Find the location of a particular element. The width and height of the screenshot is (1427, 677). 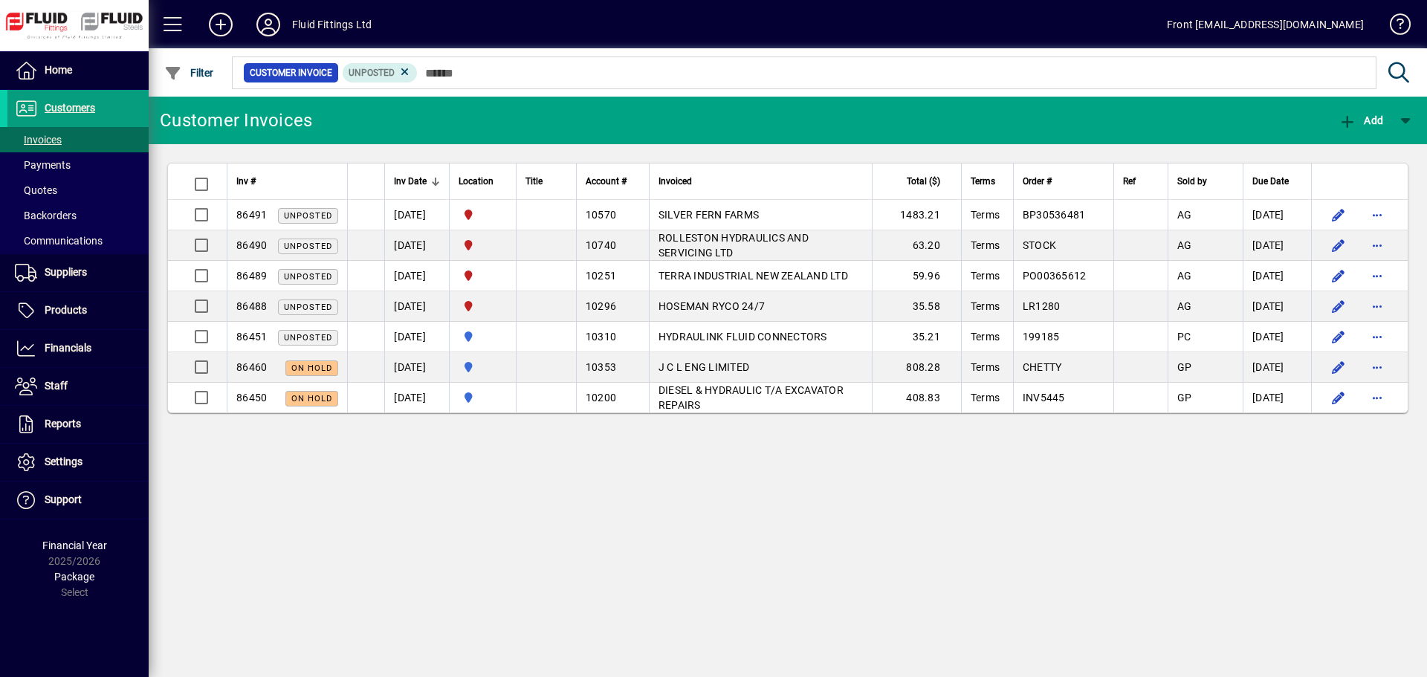

span: J C L ENG LIMITED is located at coordinates (704, 367).